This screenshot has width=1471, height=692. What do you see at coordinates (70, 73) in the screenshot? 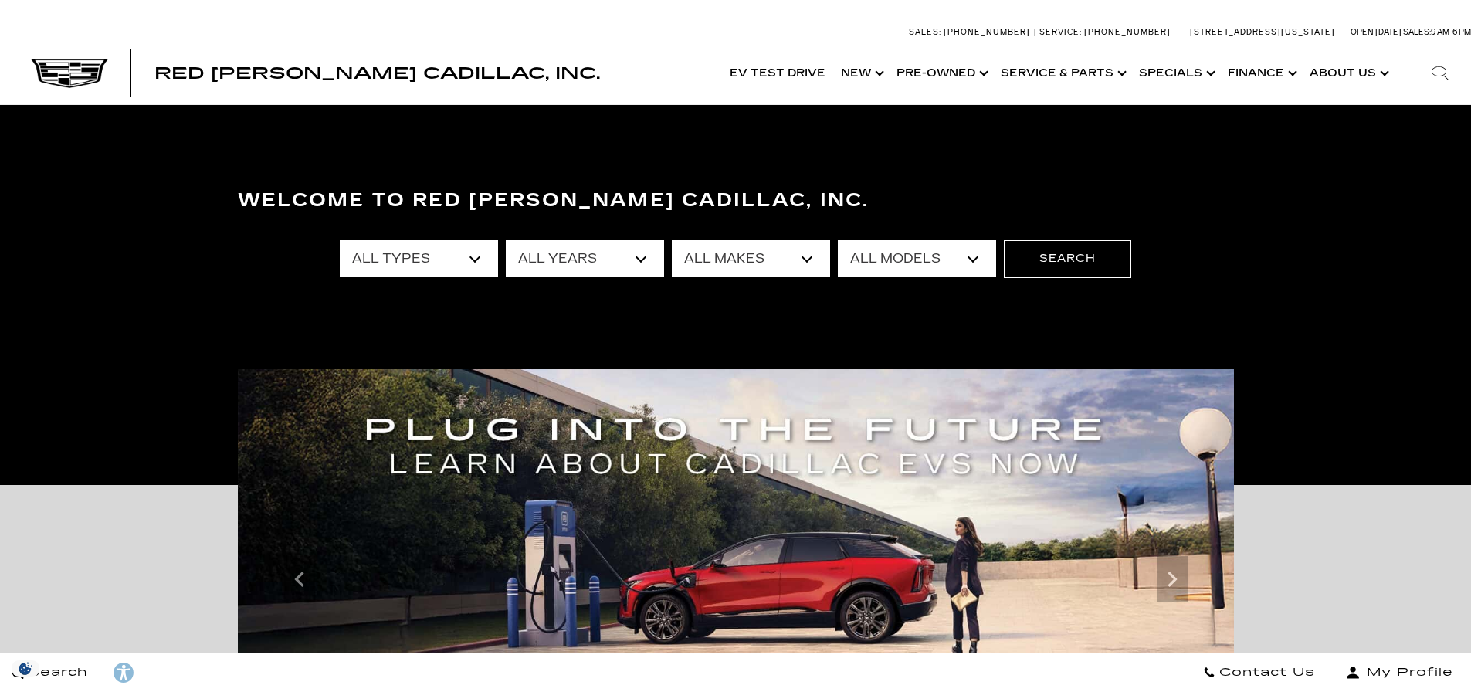
I see `a: Cadillac Dark Logo with Cadillac White Text` at bounding box center [70, 73].